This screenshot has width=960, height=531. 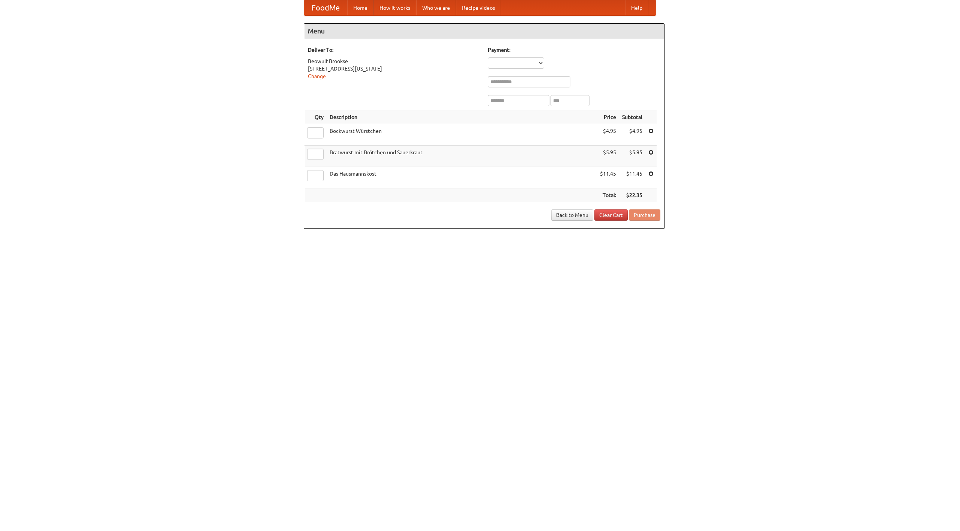 I want to click on a: Back to Menu, so click(x=572, y=215).